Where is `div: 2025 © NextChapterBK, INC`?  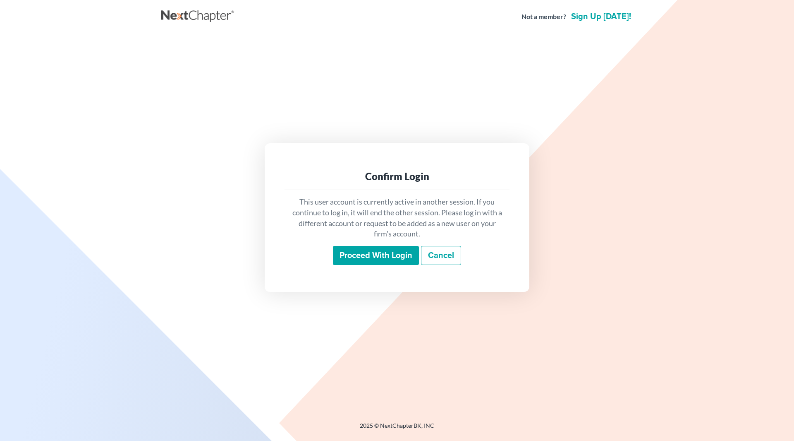
div: 2025 © NextChapterBK, INC is located at coordinates (397, 429).